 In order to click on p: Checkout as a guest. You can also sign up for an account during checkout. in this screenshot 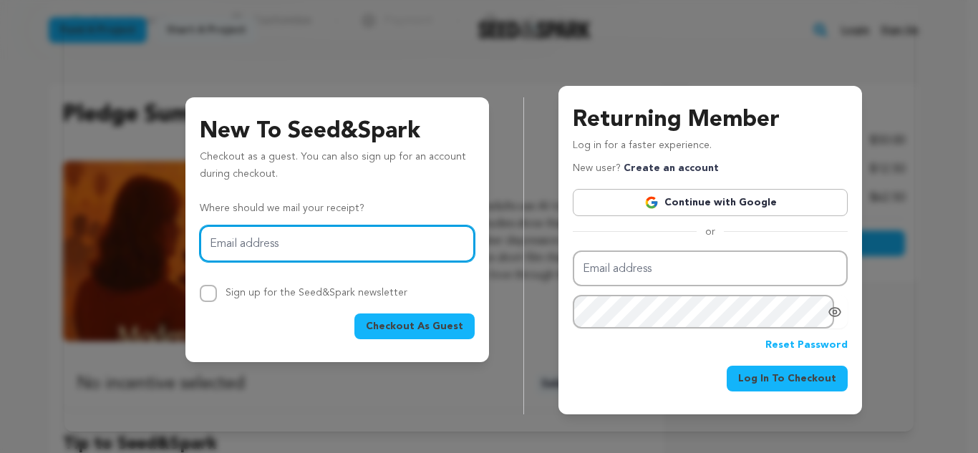, I will do `click(337, 169)`.